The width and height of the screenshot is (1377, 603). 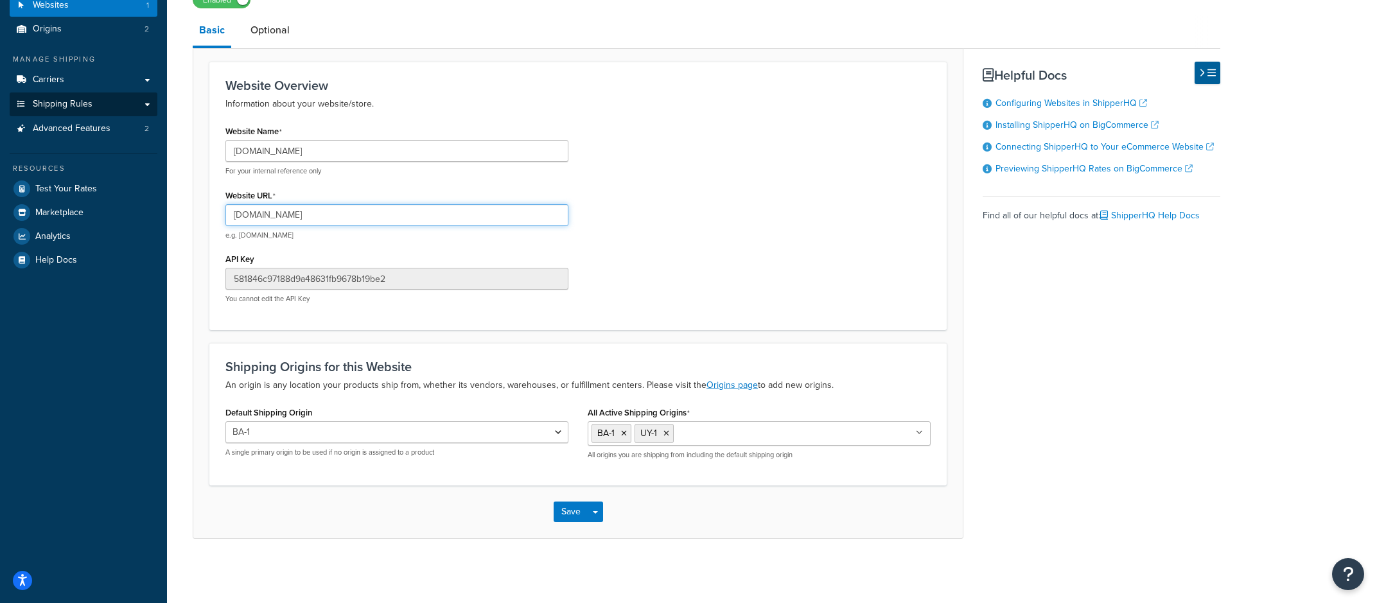 I want to click on input: XDL713J089NBV22, so click(x=397, y=279).